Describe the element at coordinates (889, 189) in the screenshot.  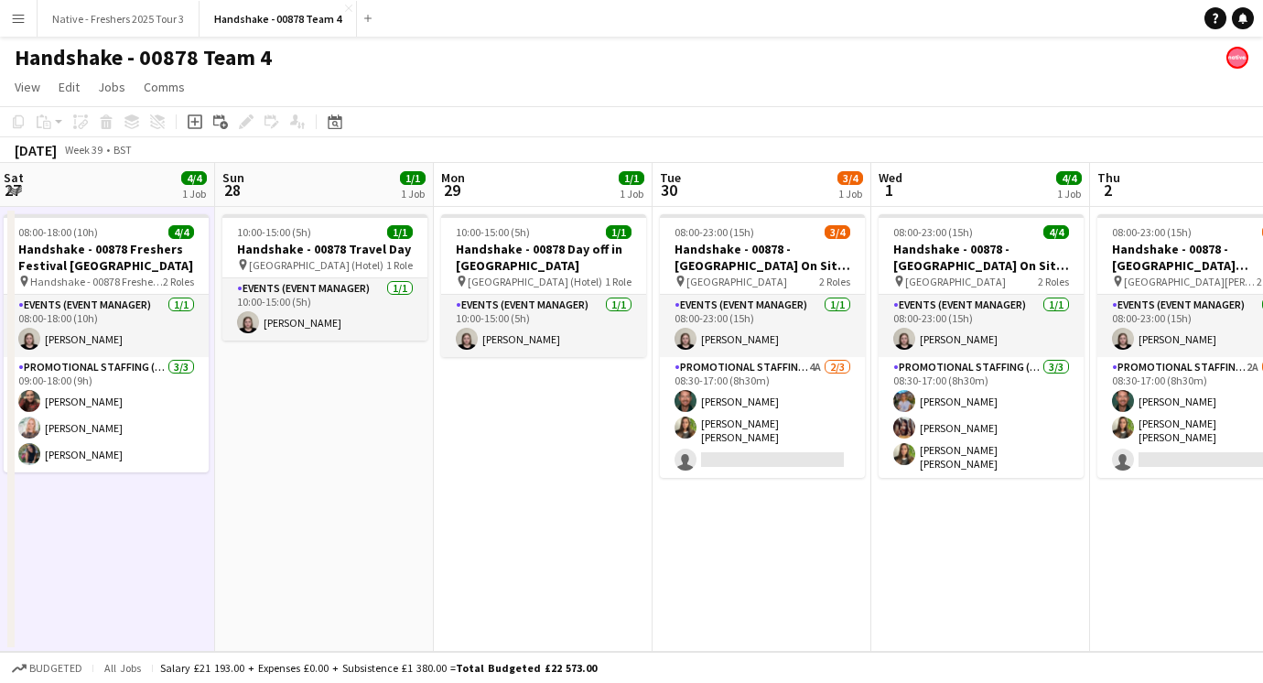
I see `span: 1` at that location.